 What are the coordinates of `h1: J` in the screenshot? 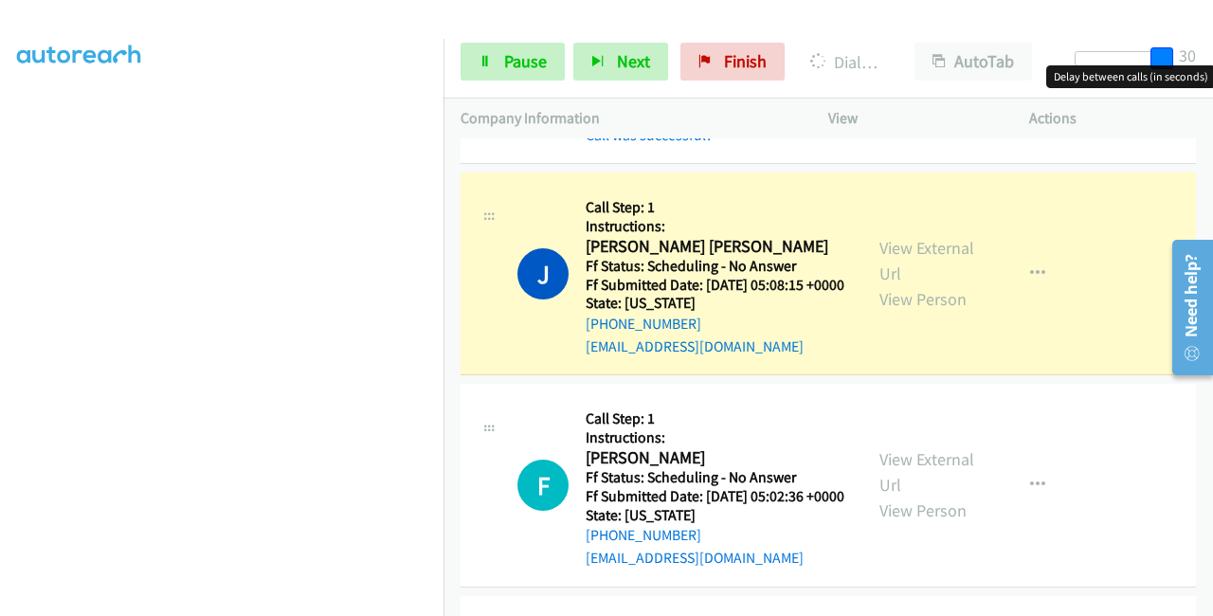 It's located at (543, 274).